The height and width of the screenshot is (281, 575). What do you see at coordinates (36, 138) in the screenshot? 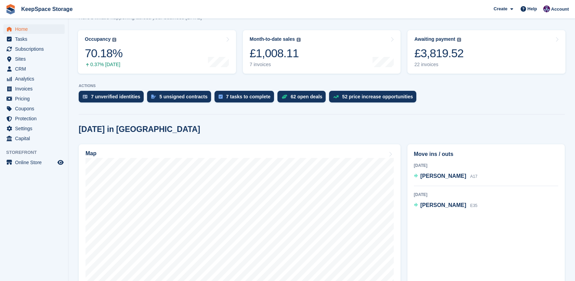
I see `span: Capital` at bounding box center [36, 138].